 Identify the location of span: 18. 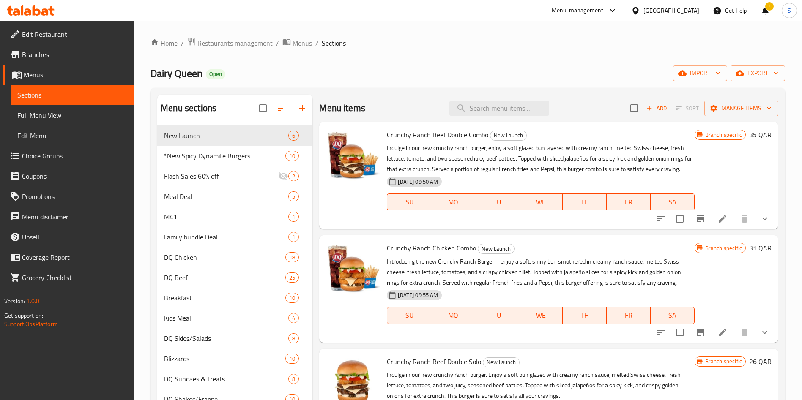
(292, 257).